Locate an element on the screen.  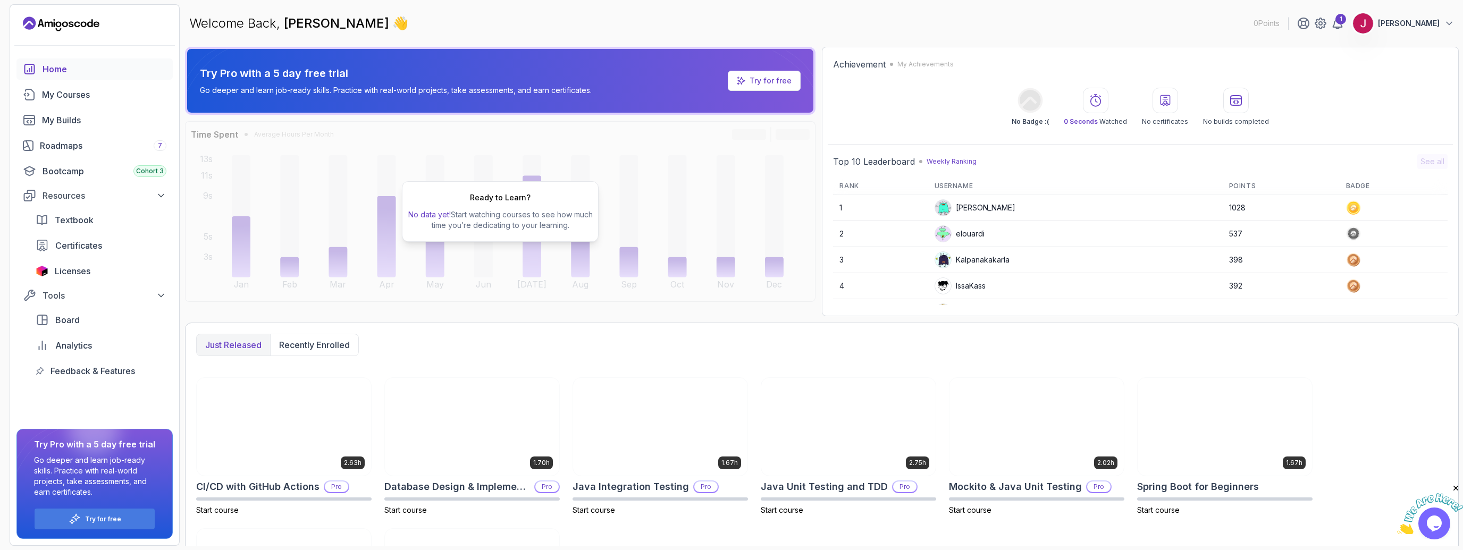
p: No builds completed is located at coordinates (1236, 122).